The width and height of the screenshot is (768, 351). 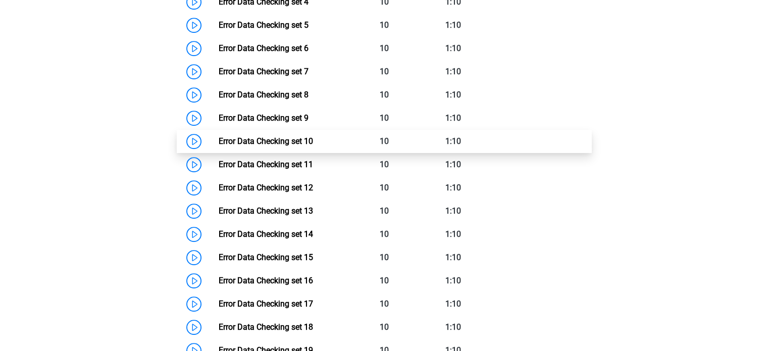 What do you see at coordinates (263, 25) in the screenshot?
I see `a: Error Data Checking set 5` at bounding box center [263, 25].